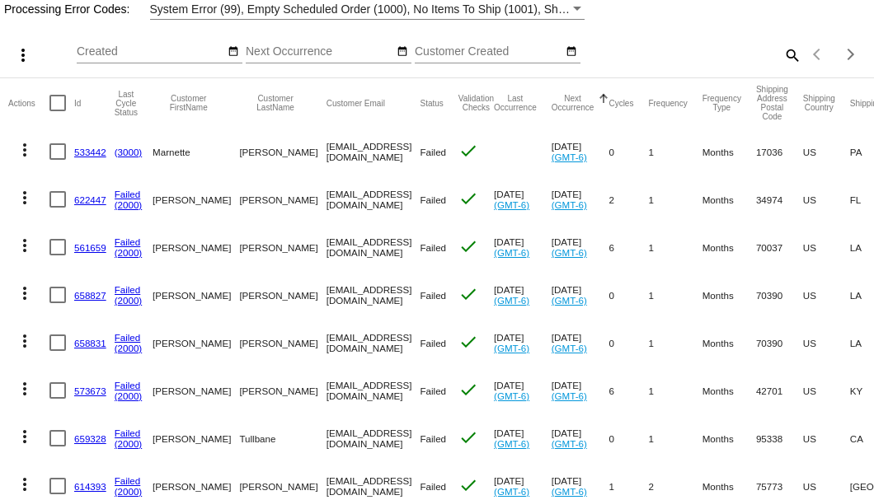  I want to click on mat-icon: search, so click(791, 54).